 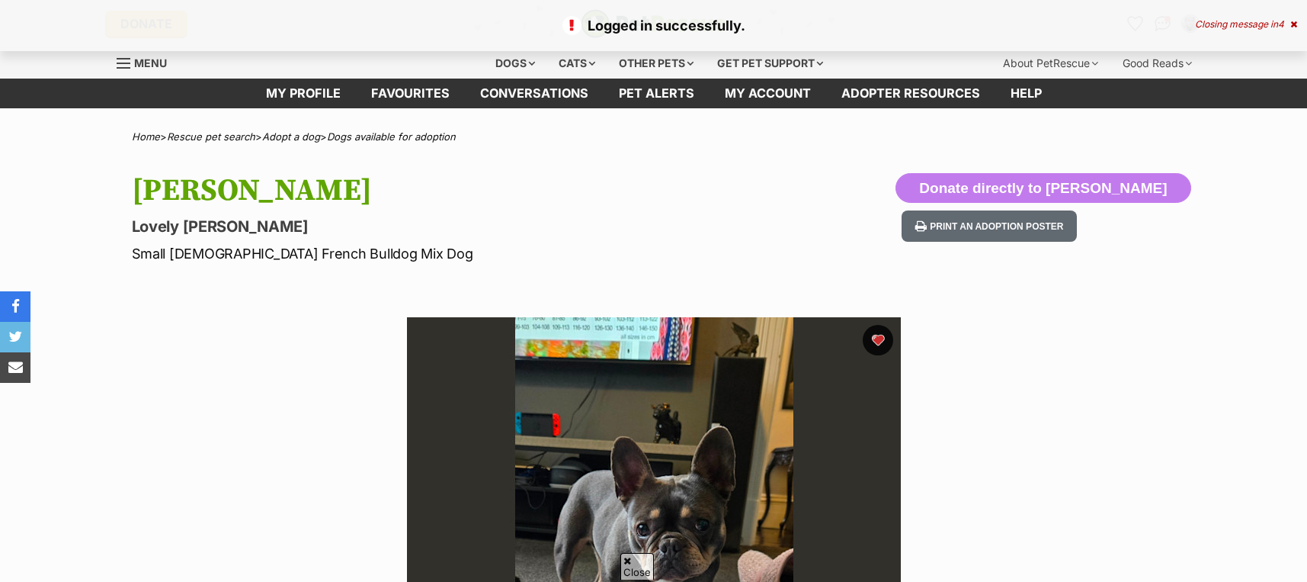 I want to click on div: Other pets, so click(x=656, y=63).